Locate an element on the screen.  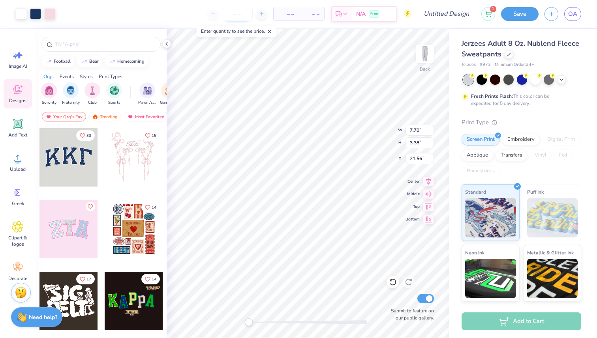
span: OA is located at coordinates (572, 14).